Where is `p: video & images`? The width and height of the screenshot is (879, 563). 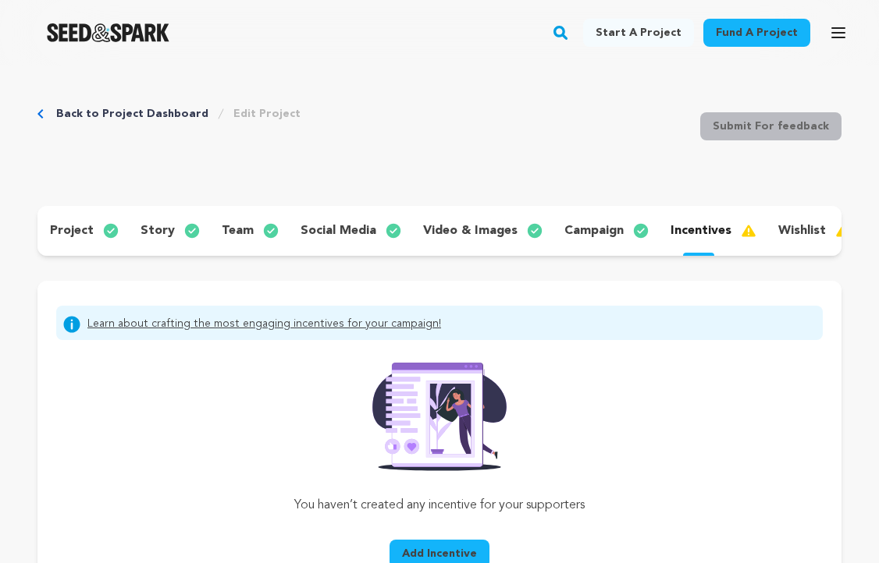
p: video & images is located at coordinates (470, 231).